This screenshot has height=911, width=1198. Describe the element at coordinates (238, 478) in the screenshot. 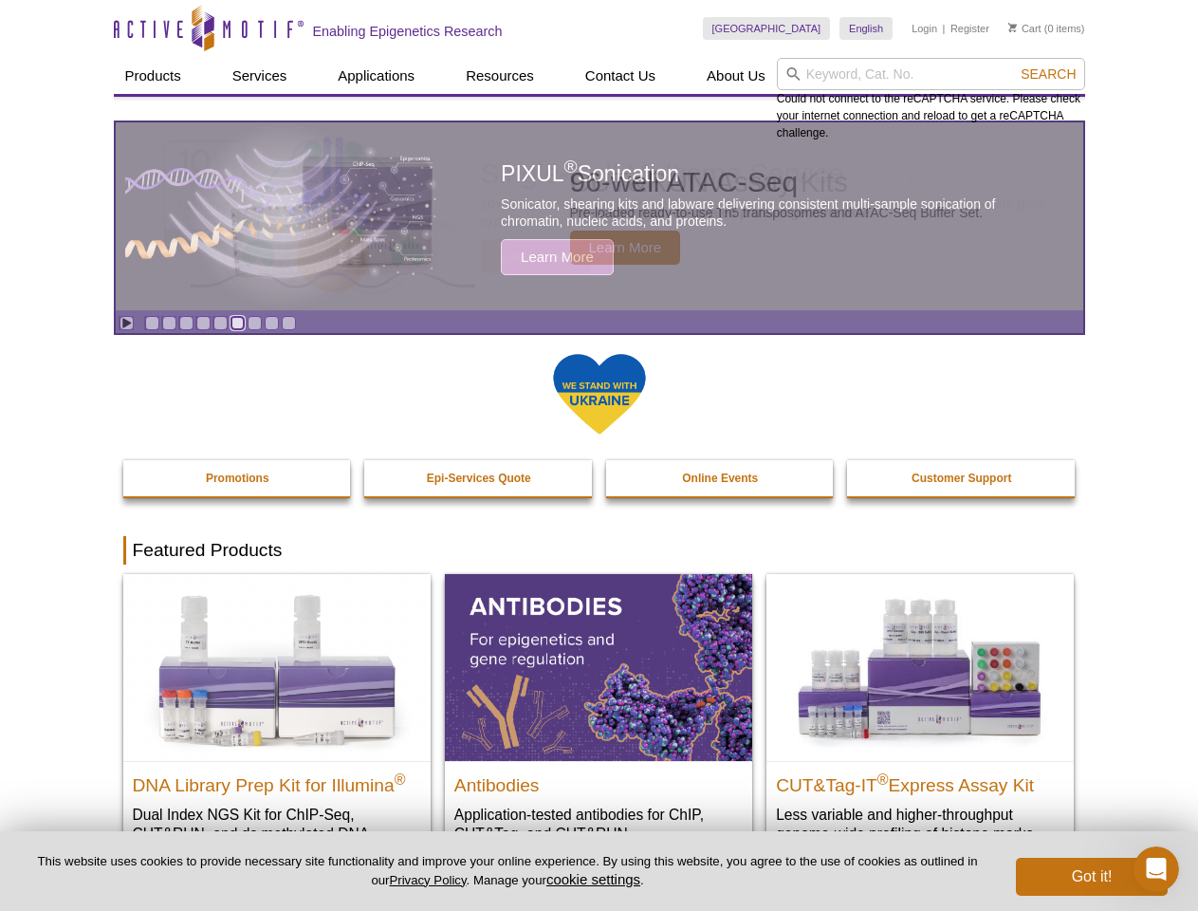

I see `a: Promotions` at that location.